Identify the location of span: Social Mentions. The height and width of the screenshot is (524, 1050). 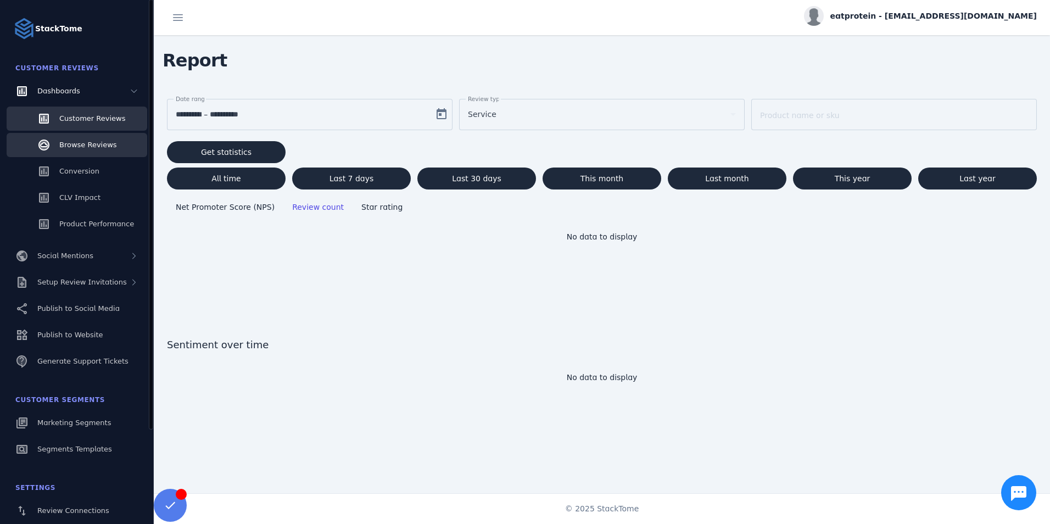
(65, 255).